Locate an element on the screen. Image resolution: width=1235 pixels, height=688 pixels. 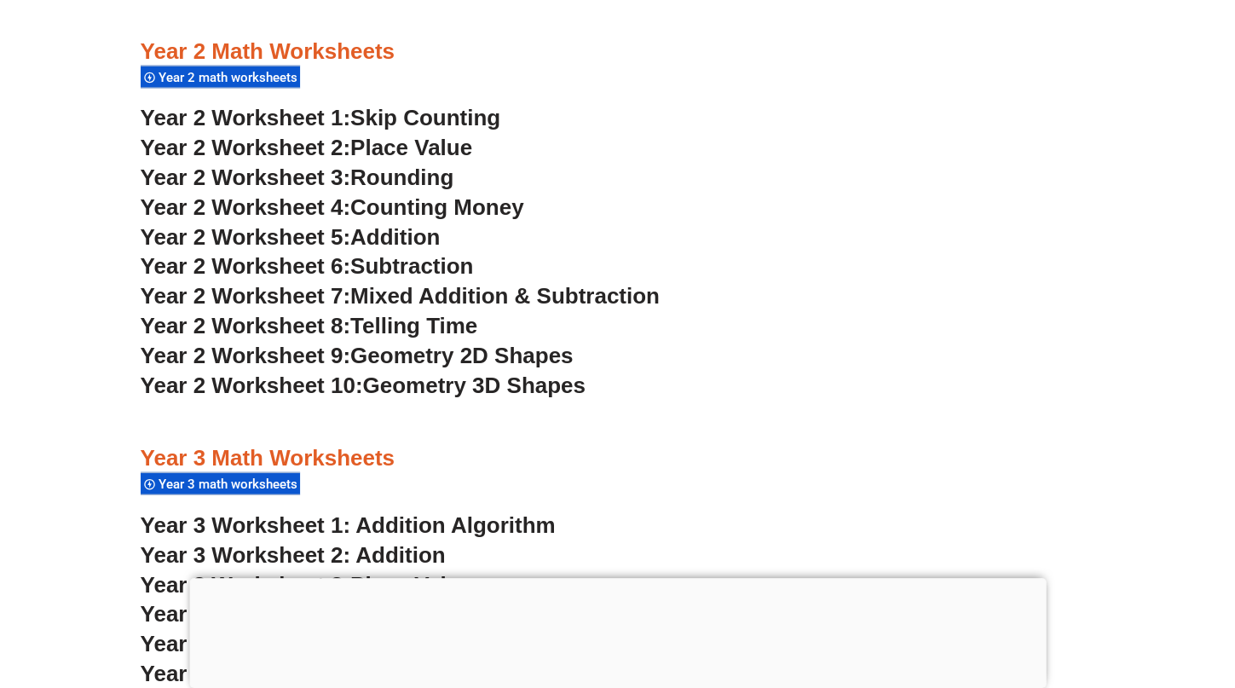
span: Year 2 Worksheet 1: is located at coordinates (245, 118).